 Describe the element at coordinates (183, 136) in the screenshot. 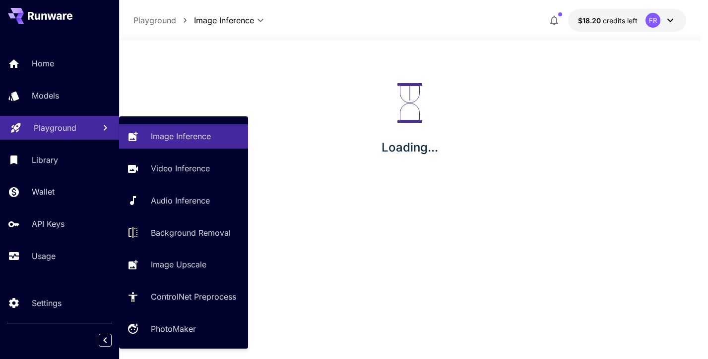

I see `a: Image Inference` at that location.